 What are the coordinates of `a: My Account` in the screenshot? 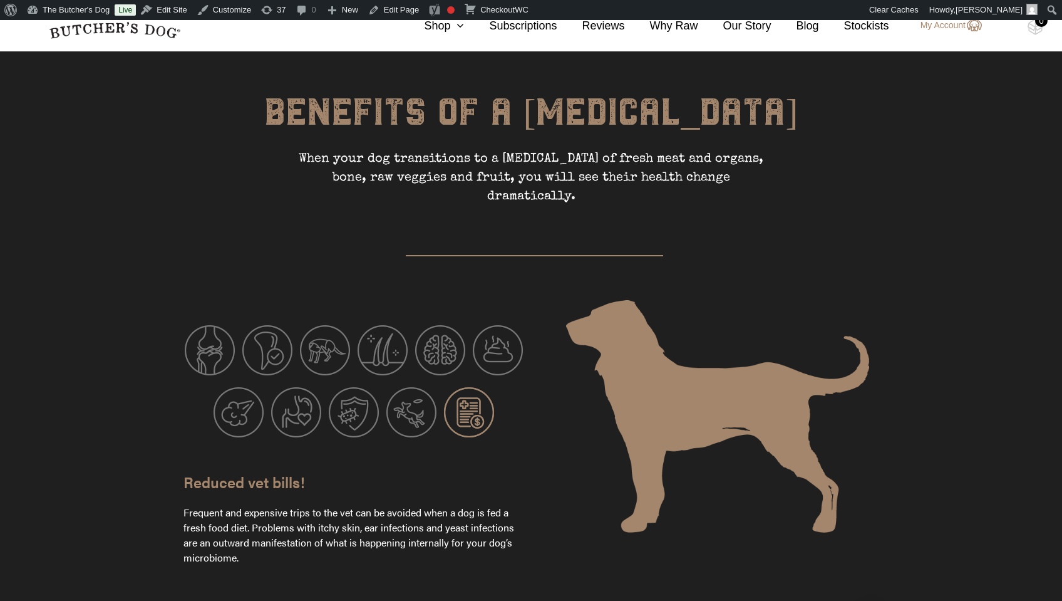 It's located at (945, 26).